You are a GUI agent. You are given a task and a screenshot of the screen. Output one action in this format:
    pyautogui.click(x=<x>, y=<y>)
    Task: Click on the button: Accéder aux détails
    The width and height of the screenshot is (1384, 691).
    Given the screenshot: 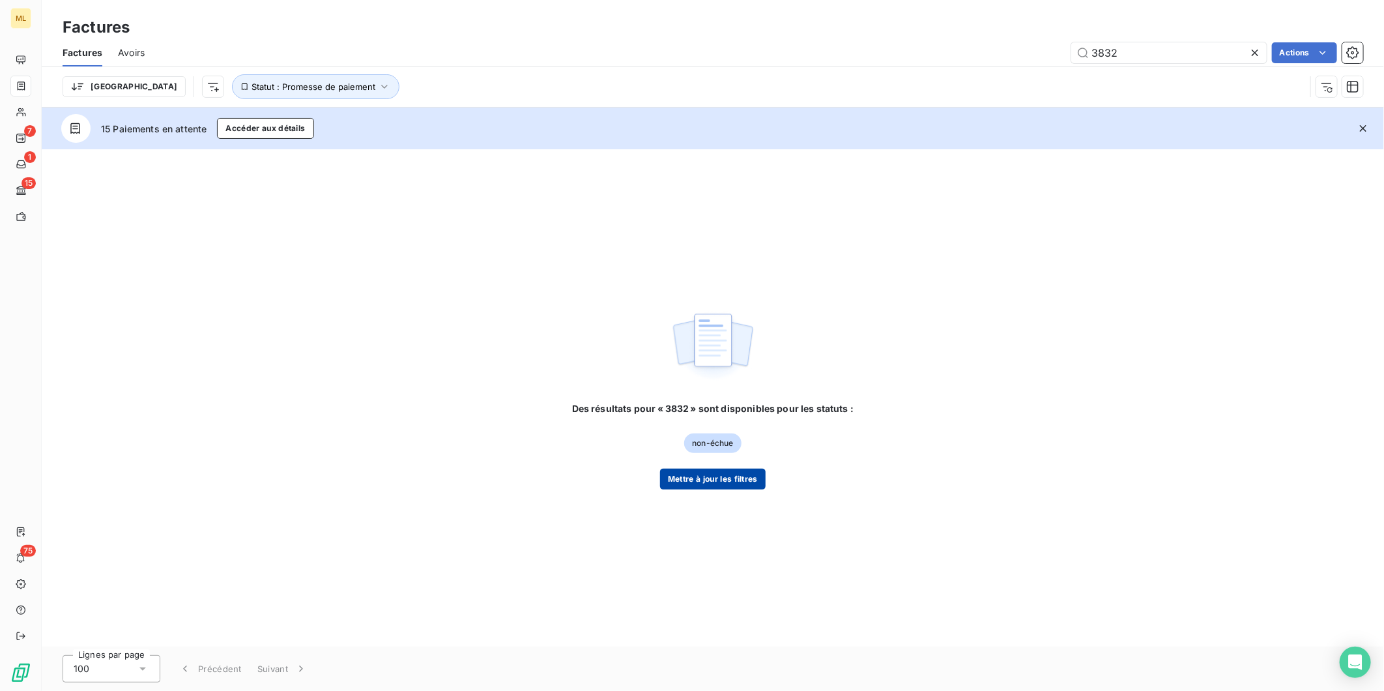 What is the action you would take?
    pyautogui.click(x=265, y=128)
    